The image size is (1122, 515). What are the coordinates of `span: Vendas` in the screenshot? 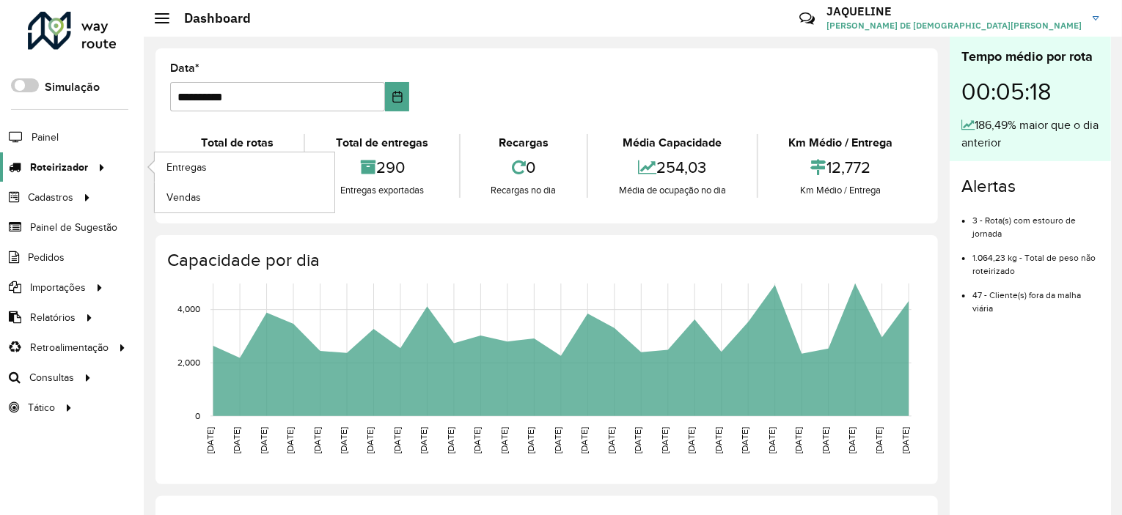 It's located at (183, 197).